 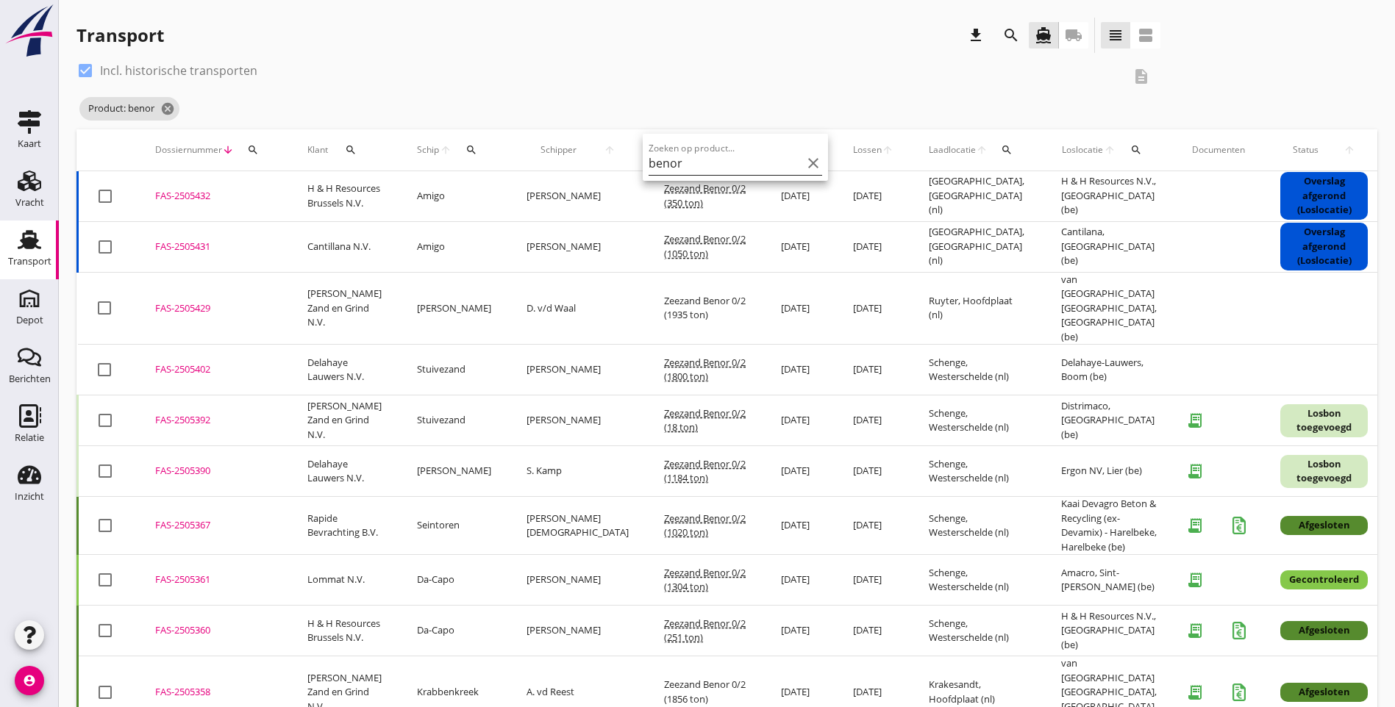 What do you see at coordinates (1324, 196) in the screenshot?
I see `div: Overslag afgerond (Loslocatie)` at bounding box center [1324, 196].